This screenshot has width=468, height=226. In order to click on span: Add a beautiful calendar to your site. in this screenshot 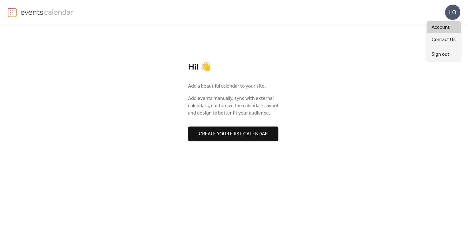, I will do `click(227, 86)`.